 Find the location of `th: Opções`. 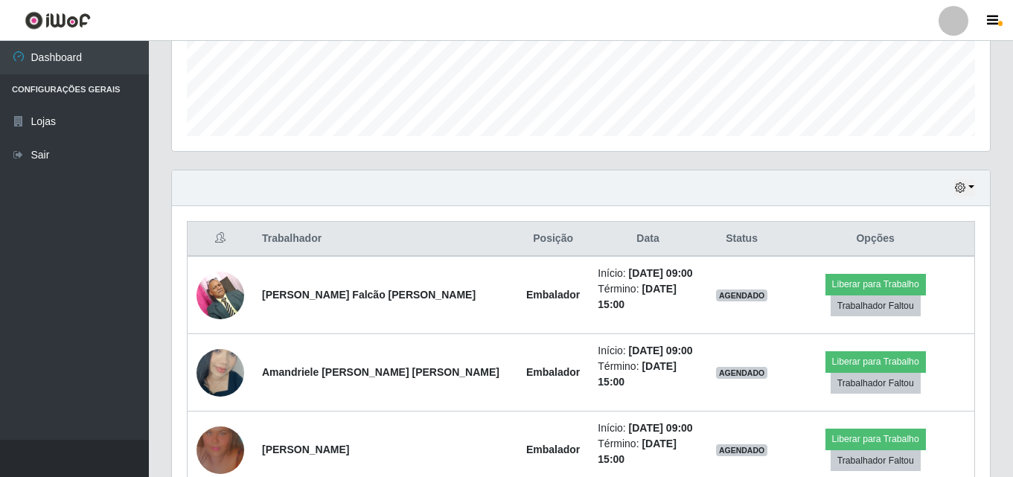

th: Opções is located at coordinates (875, 239).